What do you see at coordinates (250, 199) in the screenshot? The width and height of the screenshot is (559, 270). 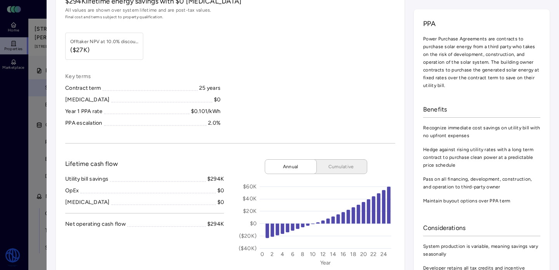 I see `text: $40K` at bounding box center [250, 199].